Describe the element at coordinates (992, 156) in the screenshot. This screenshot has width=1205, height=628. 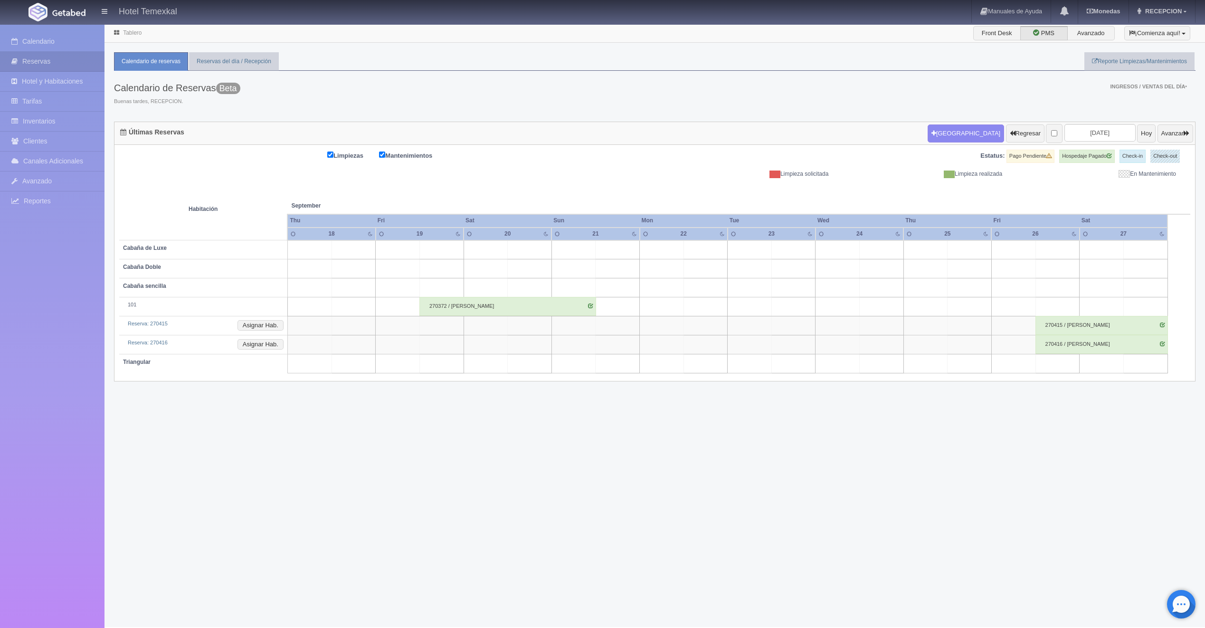
I see `label: Estatus:` at that location.